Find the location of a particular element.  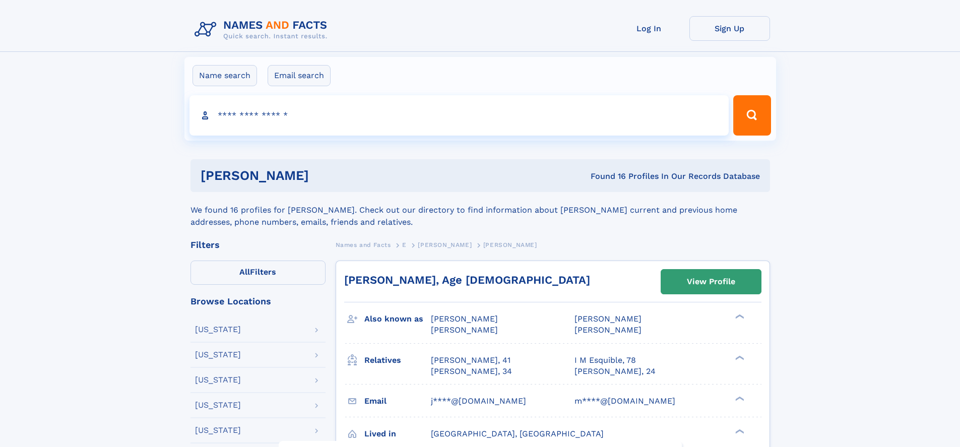

a: E is located at coordinates (404, 244).